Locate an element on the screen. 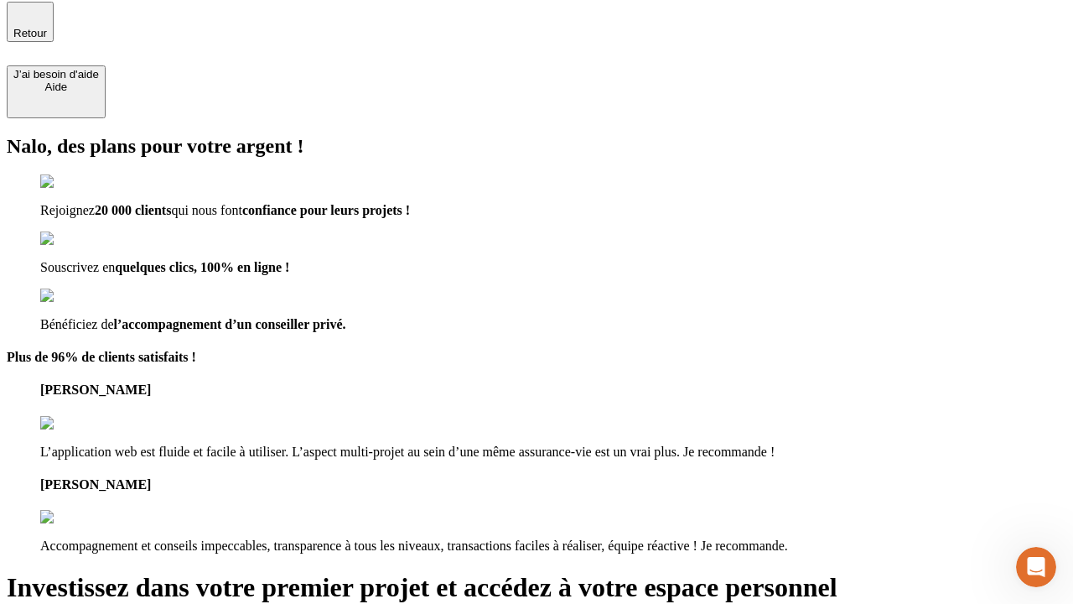  div: Aide is located at coordinates (56, 86).